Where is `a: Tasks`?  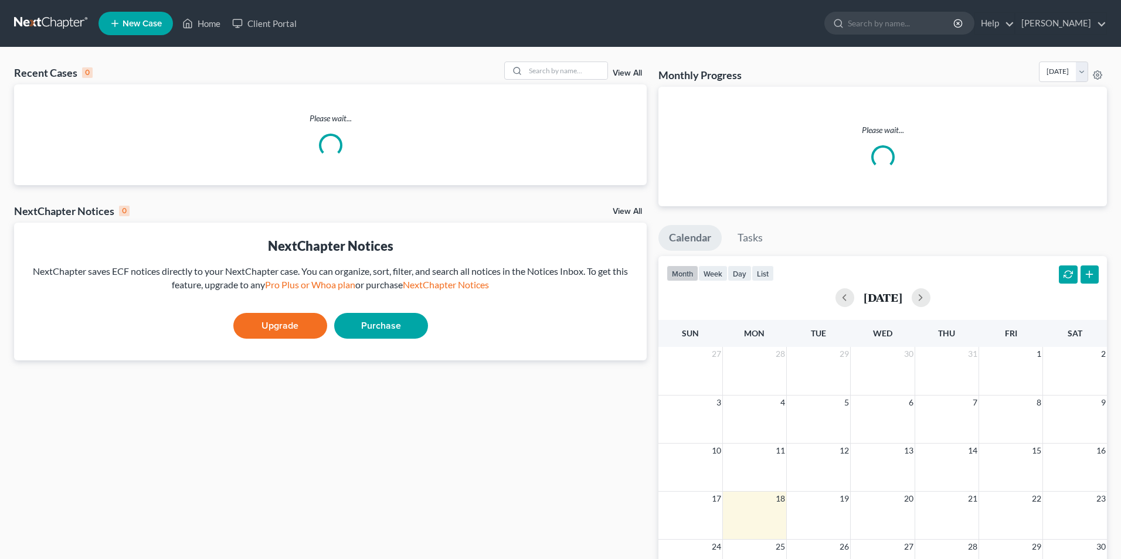 a: Tasks is located at coordinates (750, 238).